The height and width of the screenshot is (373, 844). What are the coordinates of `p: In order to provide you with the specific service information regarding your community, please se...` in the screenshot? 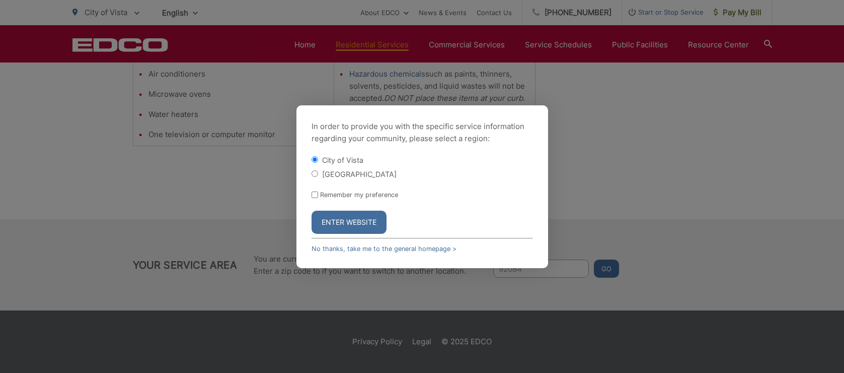 It's located at (422, 132).